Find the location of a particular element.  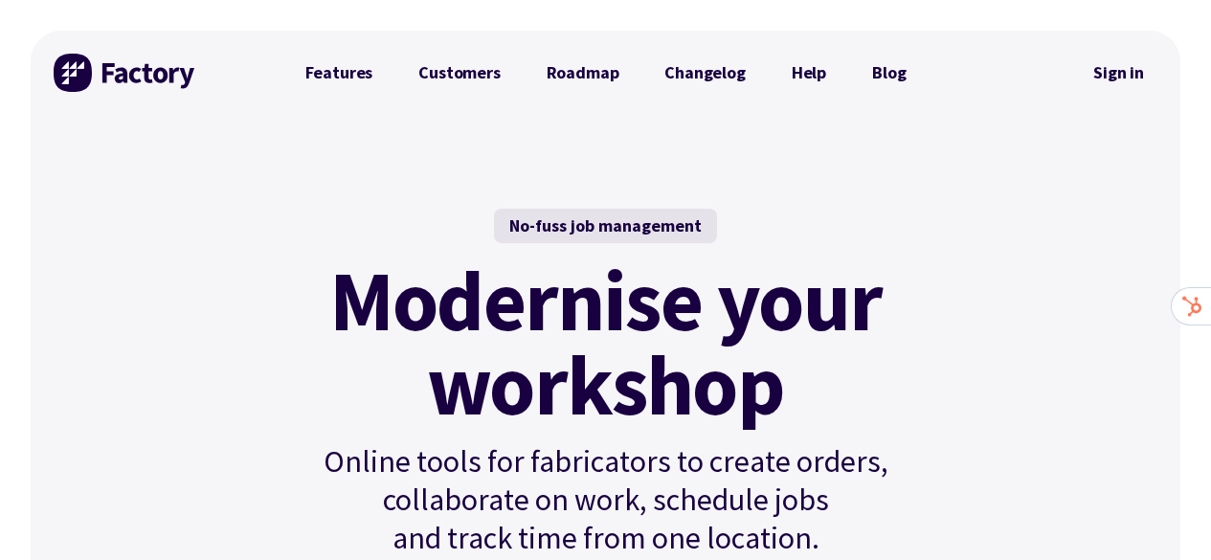

mark: Modernise your workshop is located at coordinates (605, 343).